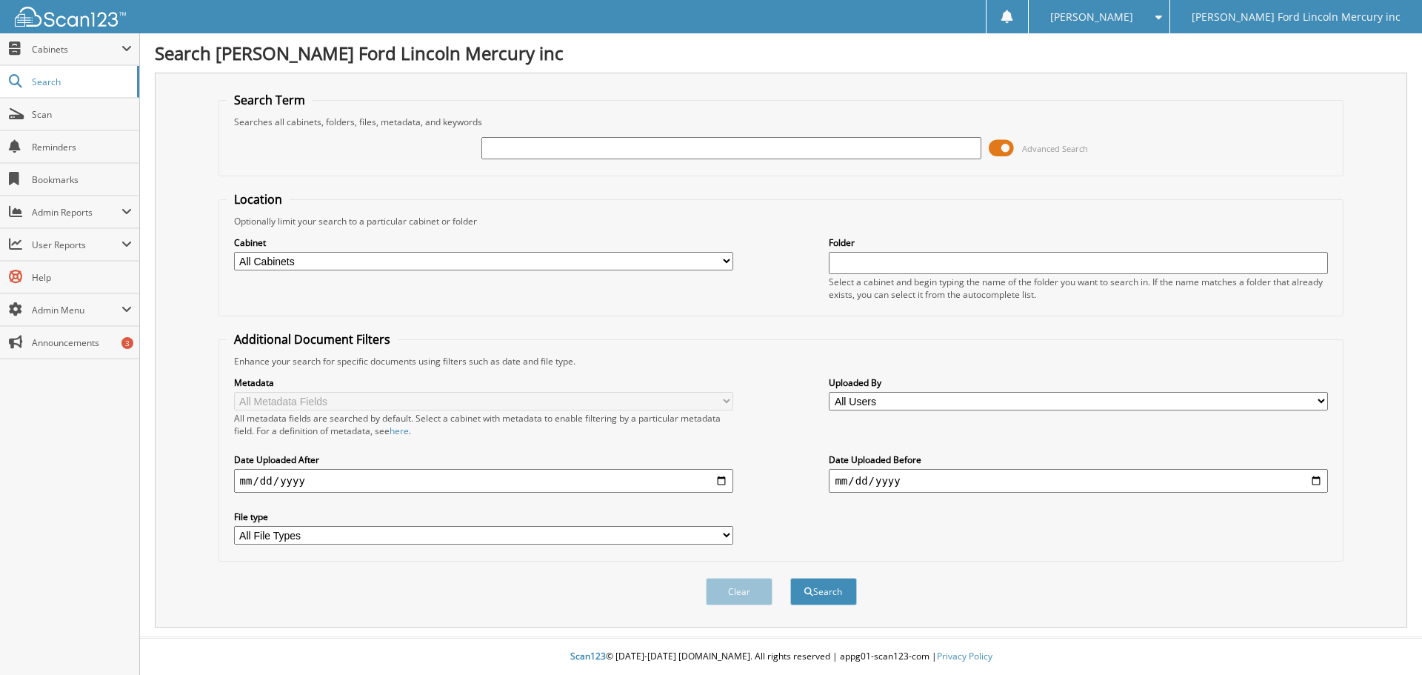 This screenshot has height=675, width=1422. What do you see at coordinates (1385, 639) in the screenshot?
I see `div: Chat Widget` at bounding box center [1385, 639].